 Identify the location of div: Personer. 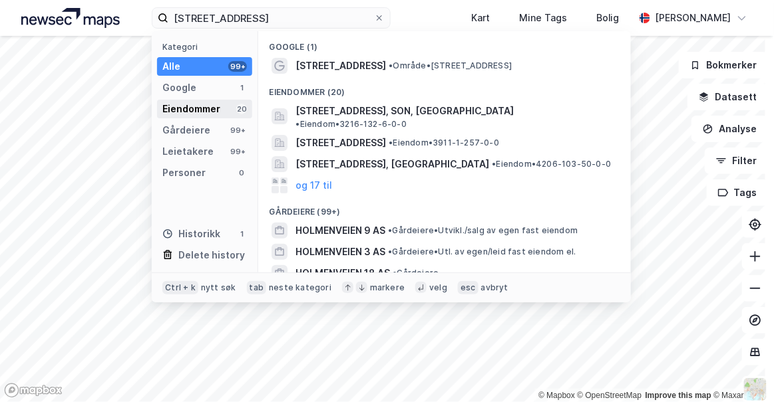
(184, 173).